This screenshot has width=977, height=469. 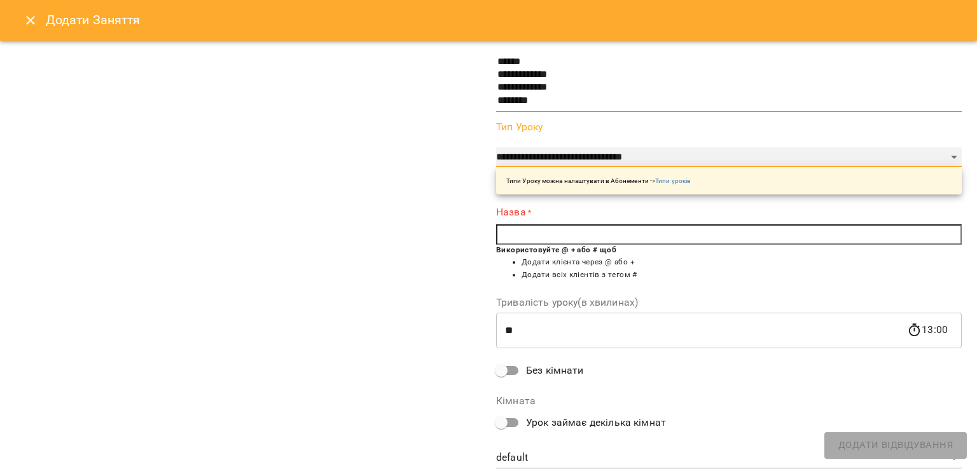 I want to click on h6: Додати Заняття, so click(x=504, y=20).